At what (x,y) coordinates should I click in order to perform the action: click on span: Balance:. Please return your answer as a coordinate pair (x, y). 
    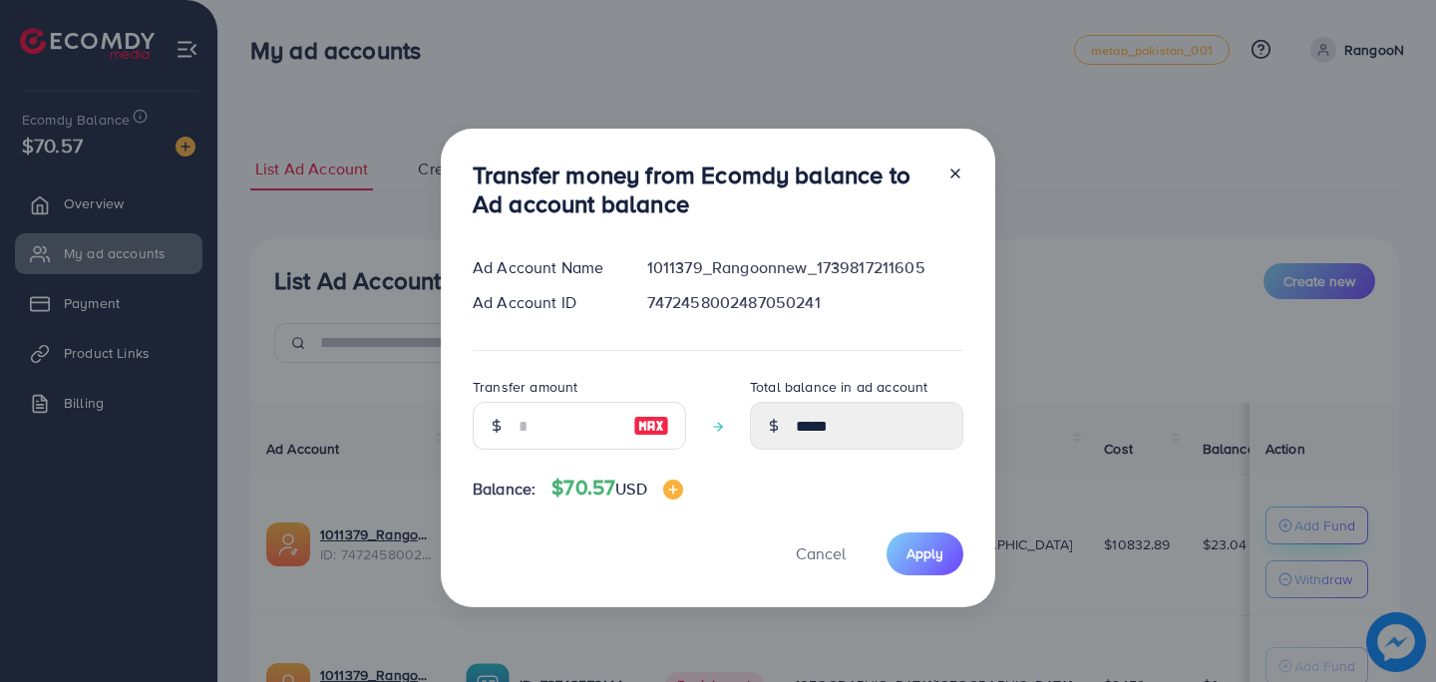
    Looking at the image, I should click on (504, 489).